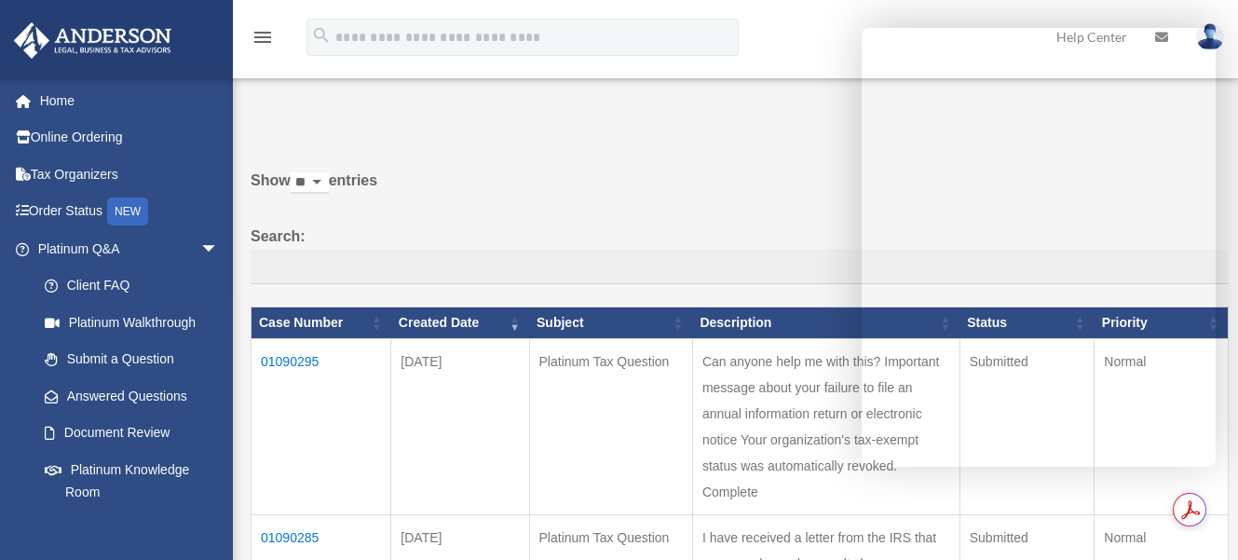 This screenshot has width=1238, height=560. Describe the element at coordinates (131, 322) in the screenshot. I see `a: Platinum Walkthrough` at that location.